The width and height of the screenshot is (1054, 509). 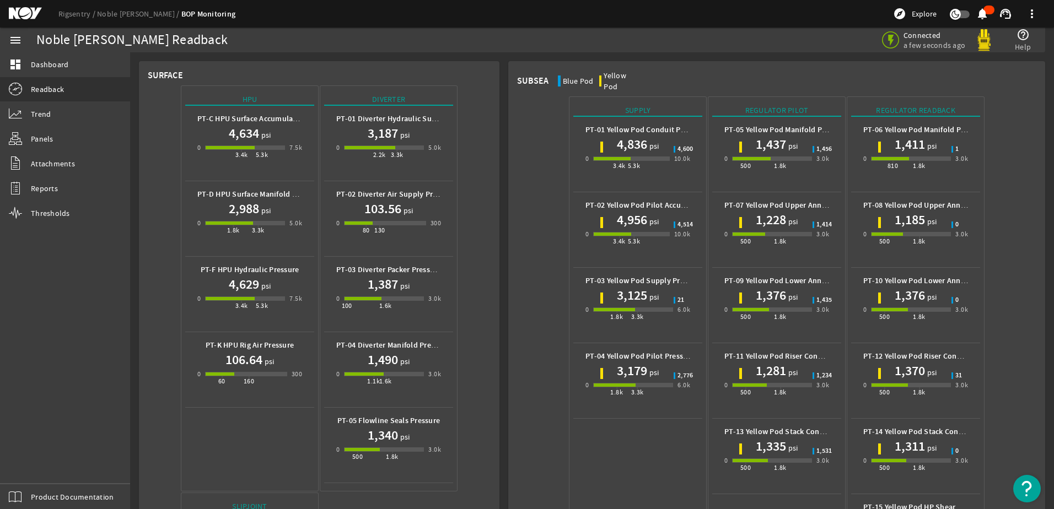 What do you see at coordinates (663, 205) in the screenshot?
I see `b: PT-02 Yellow Pod Pilot Accumulator Pressure` at bounding box center [663, 205].